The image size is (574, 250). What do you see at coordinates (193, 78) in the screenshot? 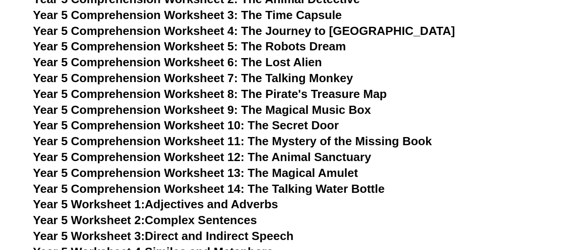
I see `span: Year 5 Comprehension Worksheet 7: The Talking Monkey` at bounding box center [193, 78].